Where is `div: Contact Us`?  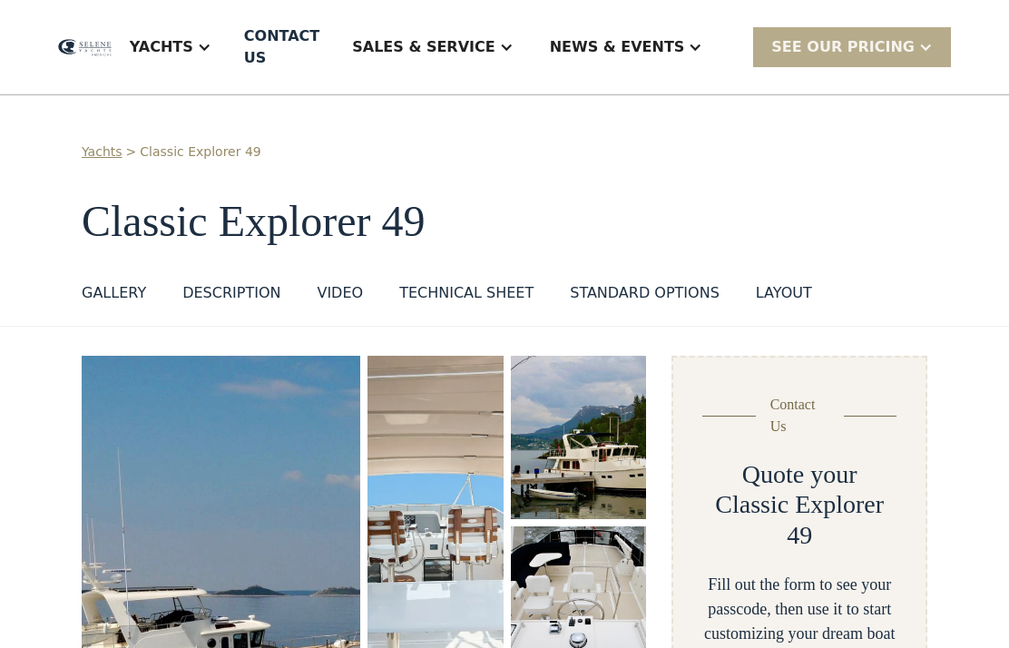
div: Contact Us is located at coordinates (799, 415).